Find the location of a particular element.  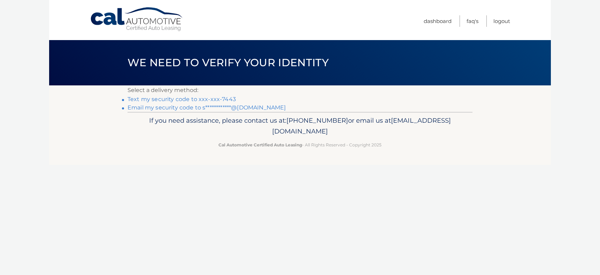

a: Text my security code to xxx-xxx-7443 is located at coordinates (182, 99).